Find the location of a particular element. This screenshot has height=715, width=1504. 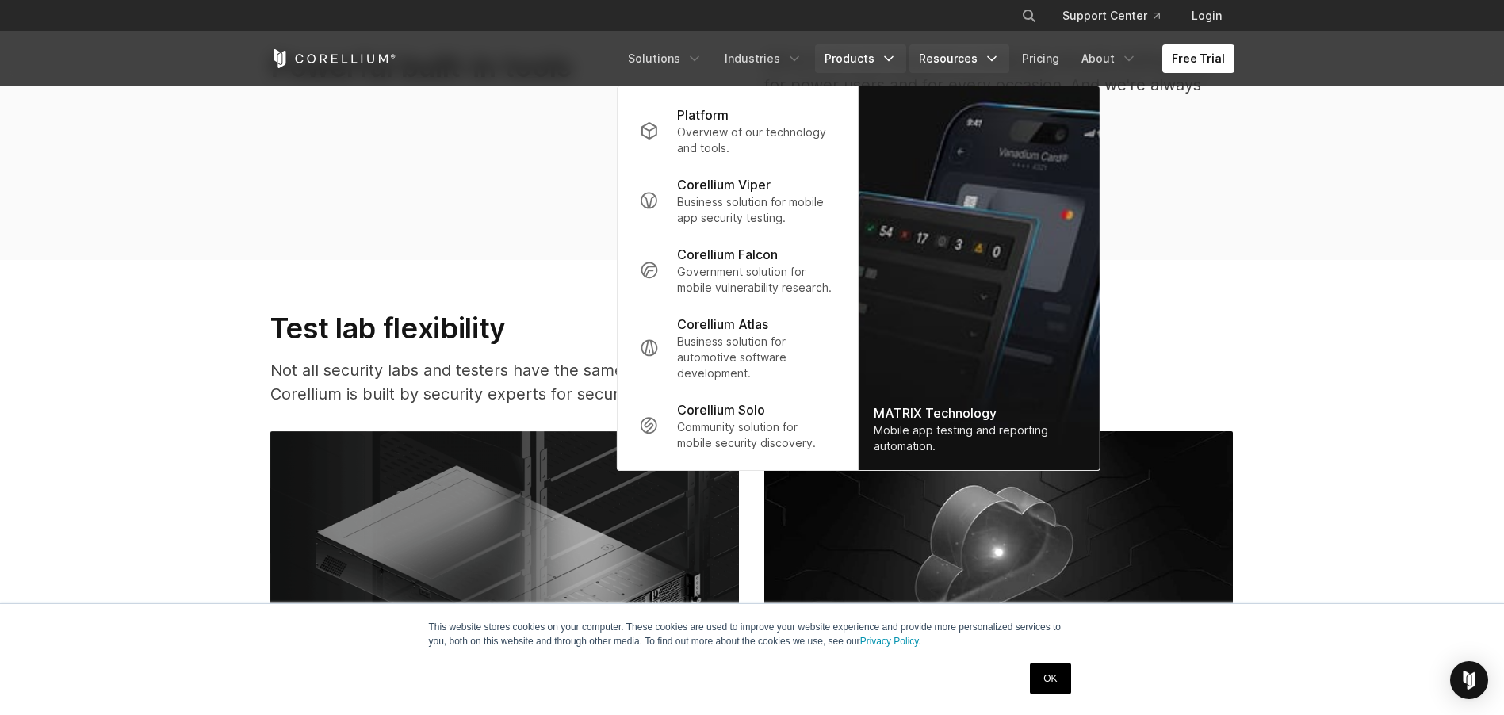

p: This website stores cookies on your computer. These cookies are used to improve your website expe... is located at coordinates (752, 634).